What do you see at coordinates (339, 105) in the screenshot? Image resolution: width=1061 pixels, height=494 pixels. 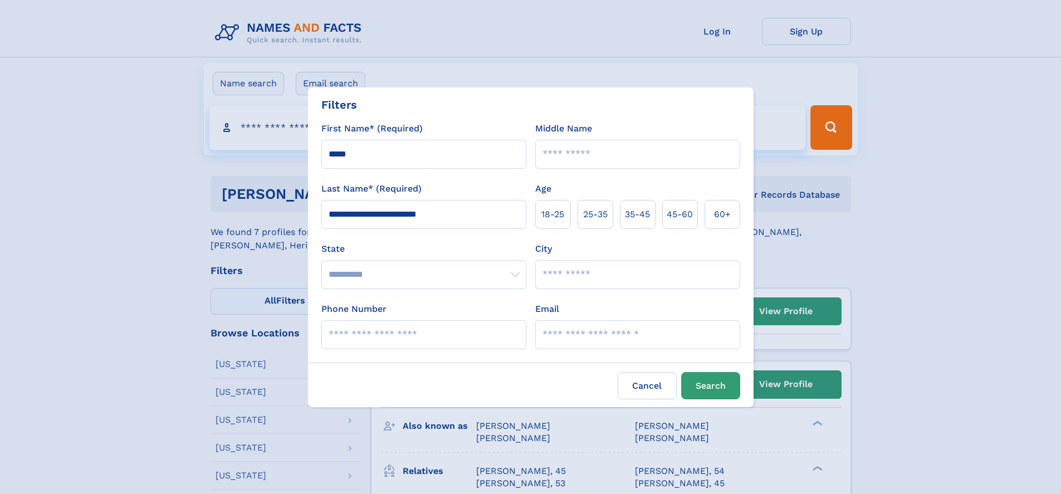 I see `div: Filters` at bounding box center [339, 105].